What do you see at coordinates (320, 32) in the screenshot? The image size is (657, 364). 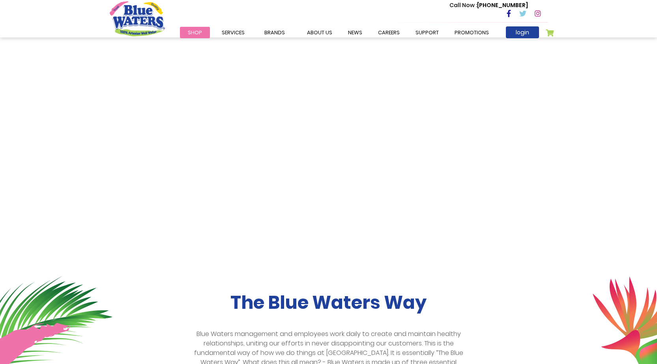 I see `a: about us` at bounding box center [320, 32].